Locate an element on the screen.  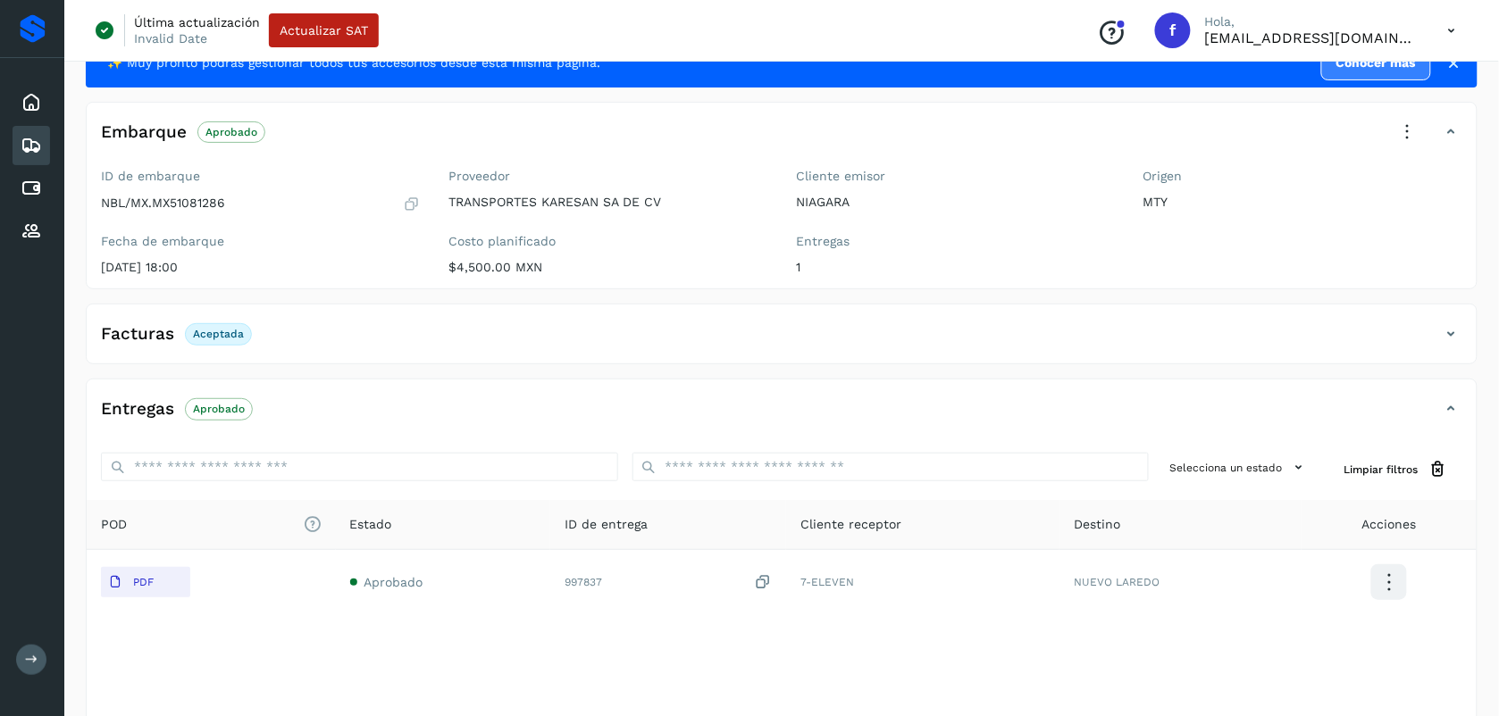
div: FacturasAceptada is located at coordinates (782, 341).